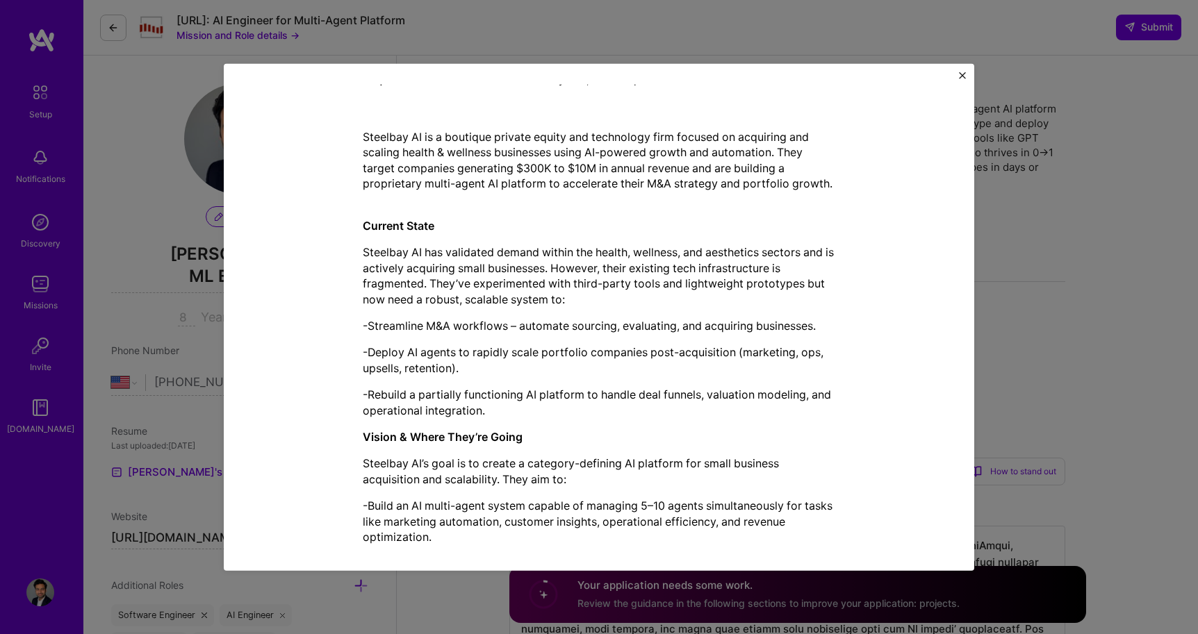  I want to click on p: Steelbay AI’s goal is to create a category-defining AI platform for small business acquisition an..., so click(599, 471).